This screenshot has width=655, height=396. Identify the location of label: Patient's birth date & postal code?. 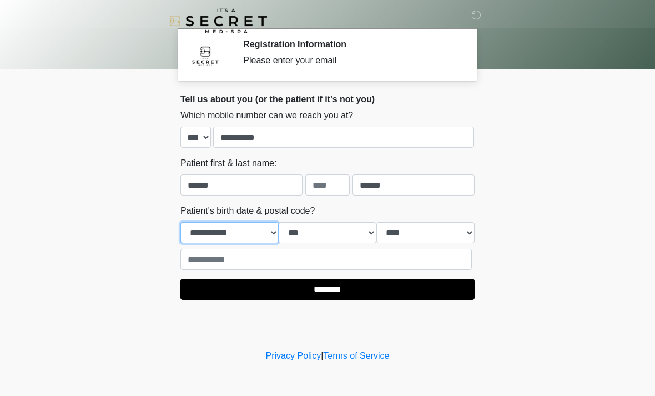
(248, 211).